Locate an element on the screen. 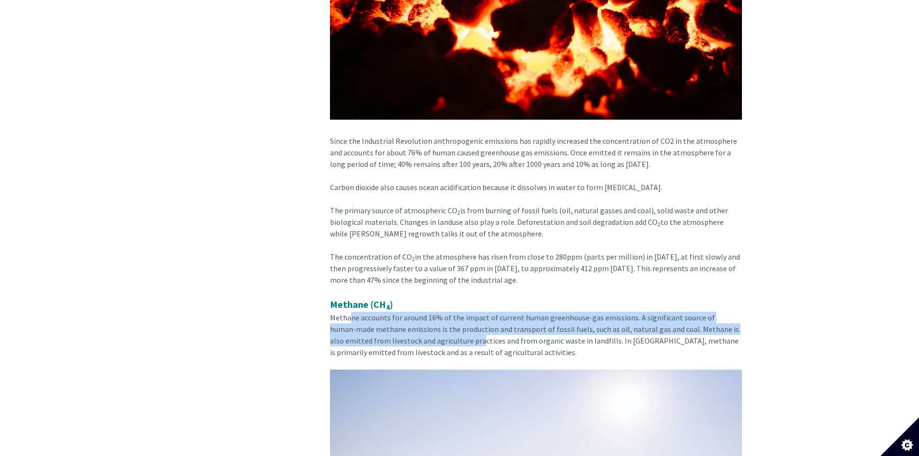 The width and height of the screenshot is (919, 456). div: The concentration of CO in the atmosphere has risen from close to 280ppm (parts per million) in [... is located at coordinates (536, 274).